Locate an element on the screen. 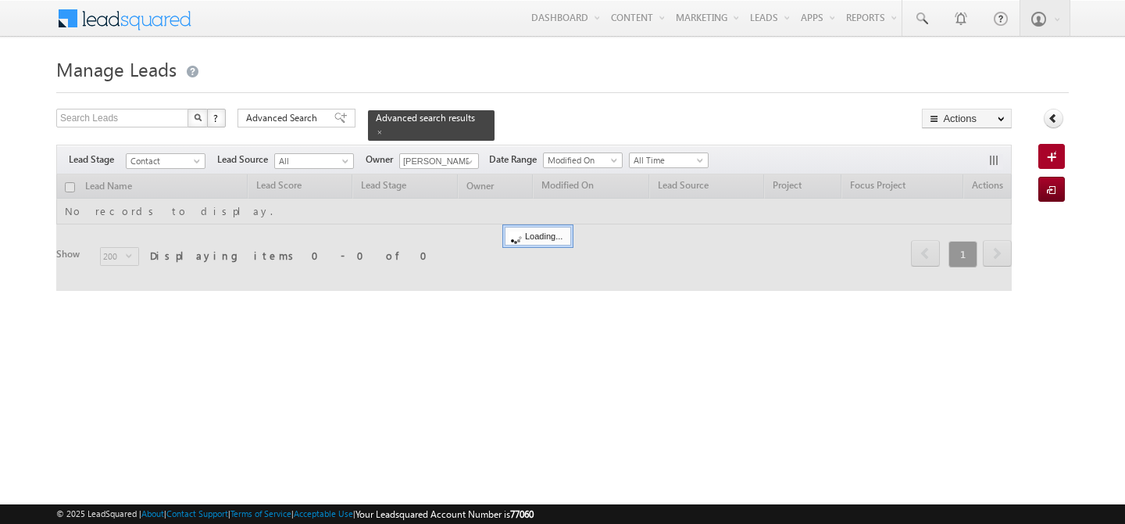  button: Actions is located at coordinates (967, 118).